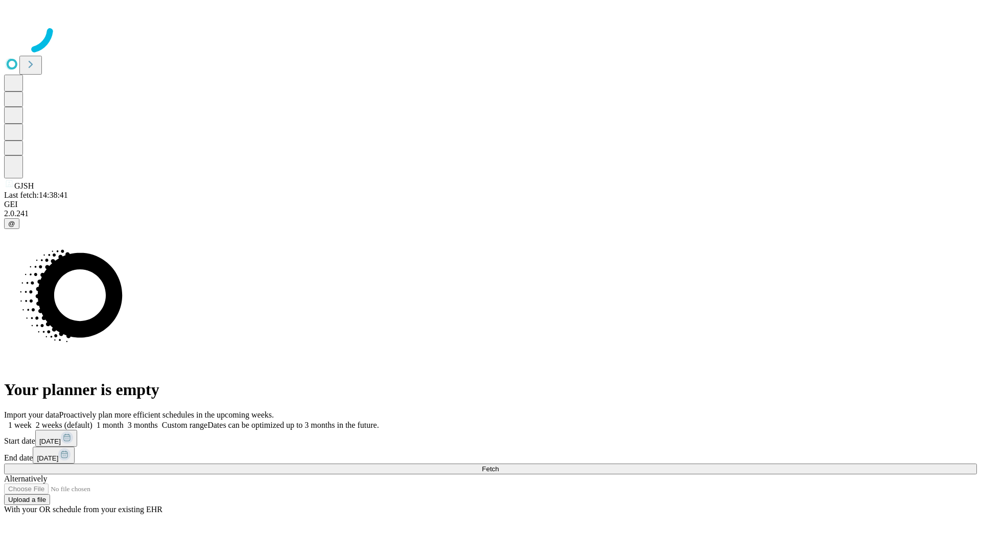  I want to click on button: Fetch, so click(491, 469).